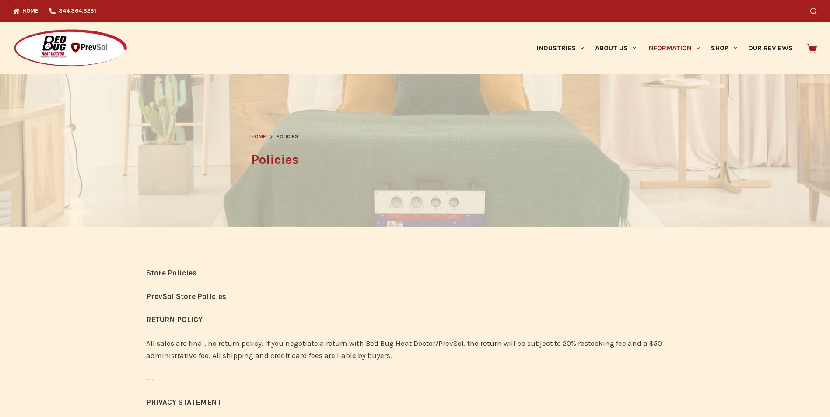  Describe the element at coordinates (174, 320) in the screenshot. I see `b: RETURN POLICY` at that location.